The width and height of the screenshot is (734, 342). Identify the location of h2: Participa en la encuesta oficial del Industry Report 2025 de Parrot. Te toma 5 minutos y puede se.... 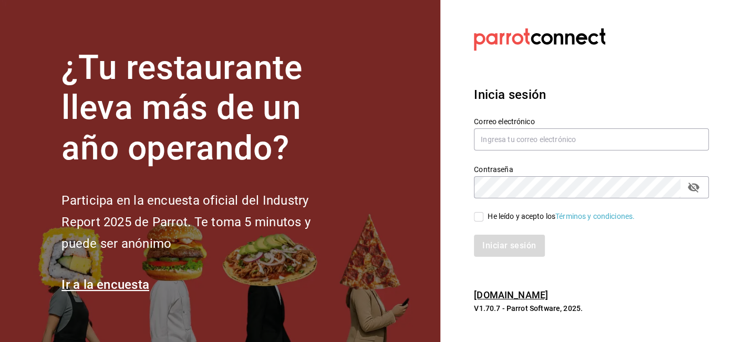
(203, 222).